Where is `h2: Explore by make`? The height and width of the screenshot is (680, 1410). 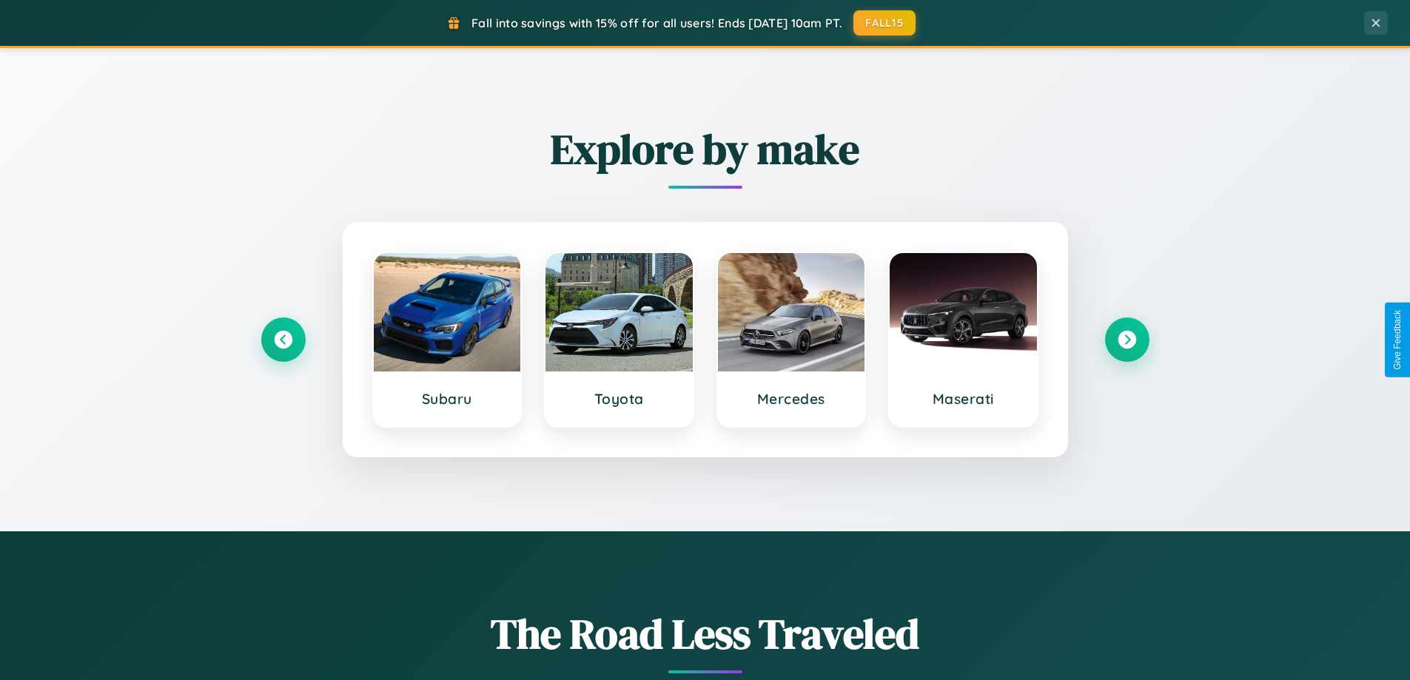
h2: Explore by make is located at coordinates (705, 149).